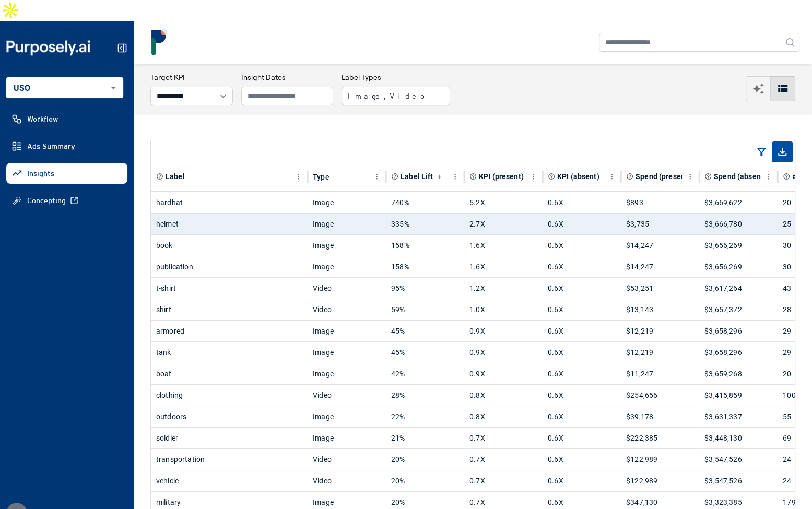 Image resolution: width=812 pixels, height=509 pixels. Describe the element at coordinates (611, 176) in the screenshot. I see `button: KPI (absent) column menu` at that location.